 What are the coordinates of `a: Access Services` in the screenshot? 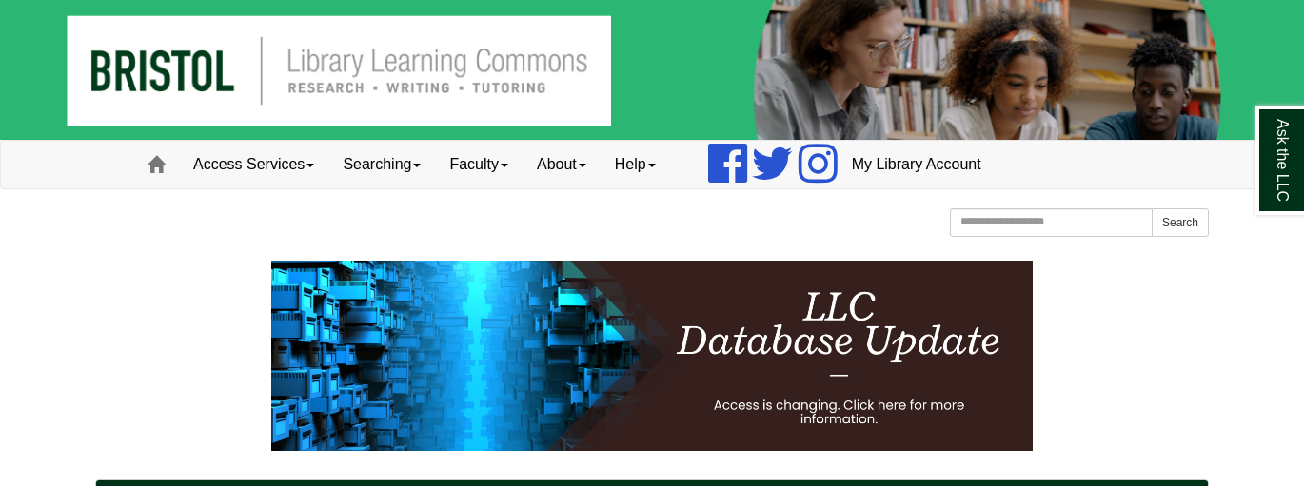 It's located at (253, 165).